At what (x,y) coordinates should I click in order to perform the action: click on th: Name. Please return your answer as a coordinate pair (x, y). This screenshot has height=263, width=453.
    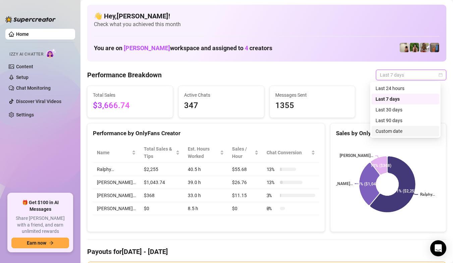
    Looking at the image, I should click on (116, 153).